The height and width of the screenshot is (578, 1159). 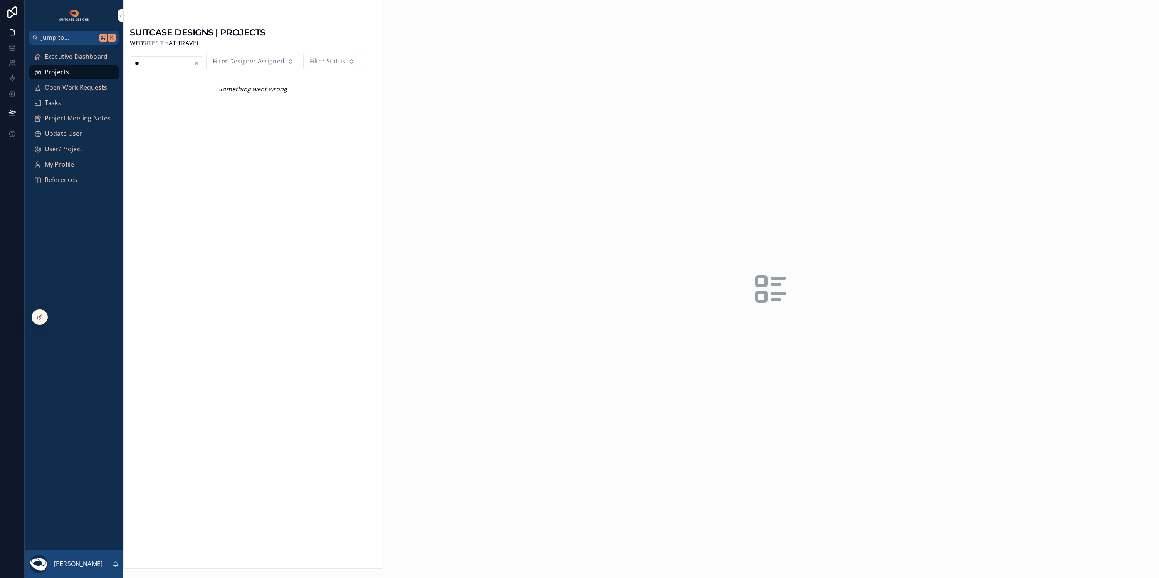 I want to click on span: Filter Status, so click(x=327, y=62).